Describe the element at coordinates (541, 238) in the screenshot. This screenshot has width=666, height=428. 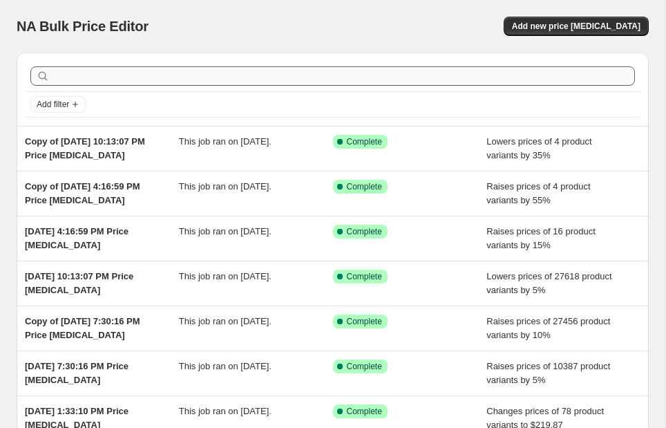
I see `span: Raises prices of 16 product variants by 15%` at that location.